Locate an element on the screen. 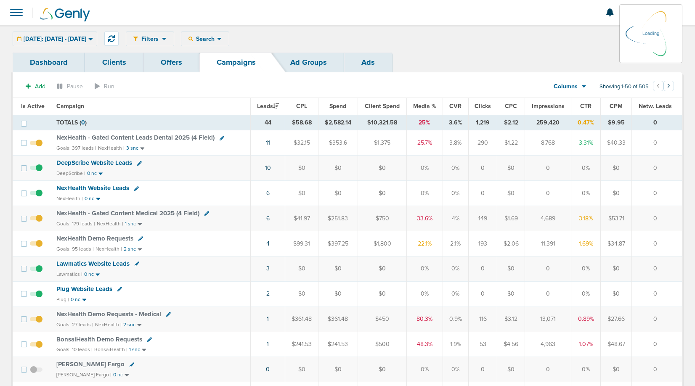 This screenshot has width=695, height=386. span: Clicks is located at coordinates (483, 106).